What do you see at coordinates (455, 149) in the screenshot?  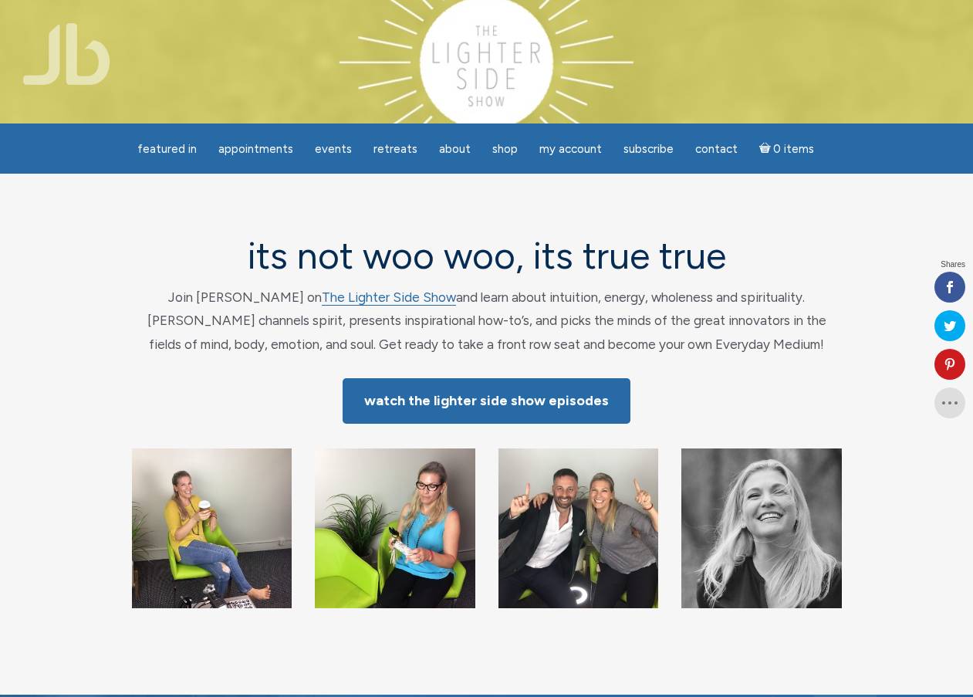 I see `a: About` at bounding box center [455, 149].